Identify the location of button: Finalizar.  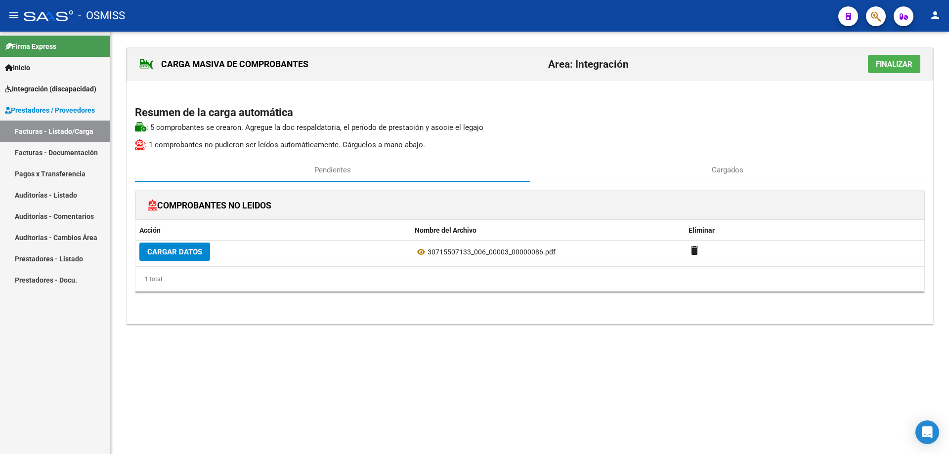
(894, 64).